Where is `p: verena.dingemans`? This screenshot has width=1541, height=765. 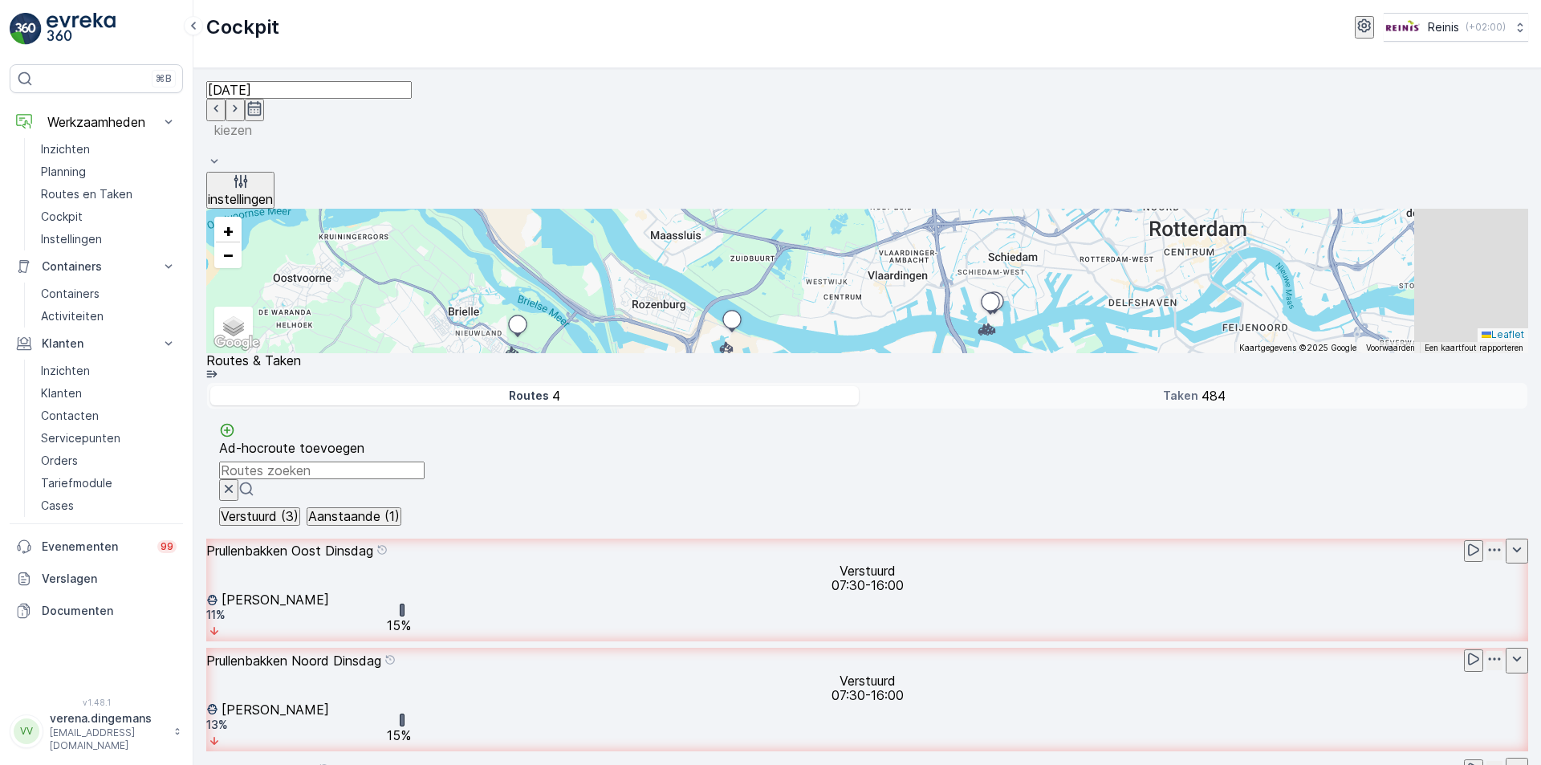 p: verena.dingemans is located at coordinates (108, 719).